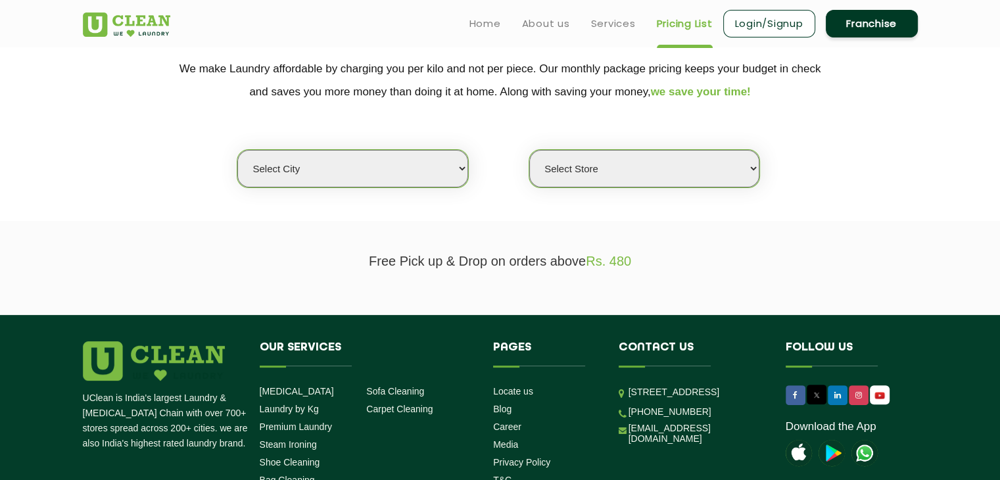 Image resolution: width=1000 pixels, height=480 pixels. I want to click on a: Carpet Cleaning, so click(399, 409).